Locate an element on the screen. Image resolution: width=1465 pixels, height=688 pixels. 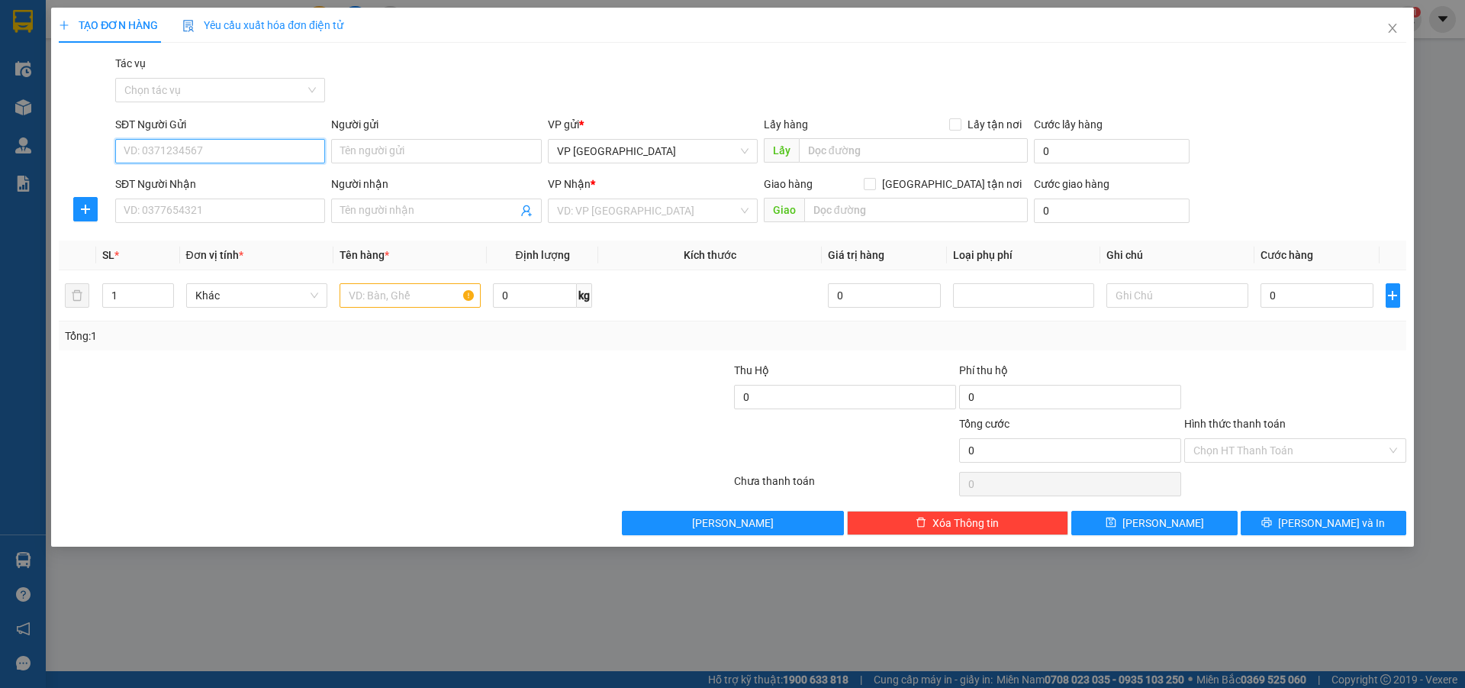
input: Cước giao hàng is located at coordinates (1112, 211).